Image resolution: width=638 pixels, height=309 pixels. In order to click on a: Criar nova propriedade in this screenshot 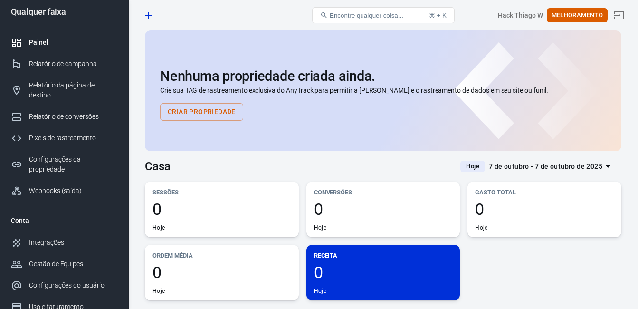, I will do `click(148, 15)`.